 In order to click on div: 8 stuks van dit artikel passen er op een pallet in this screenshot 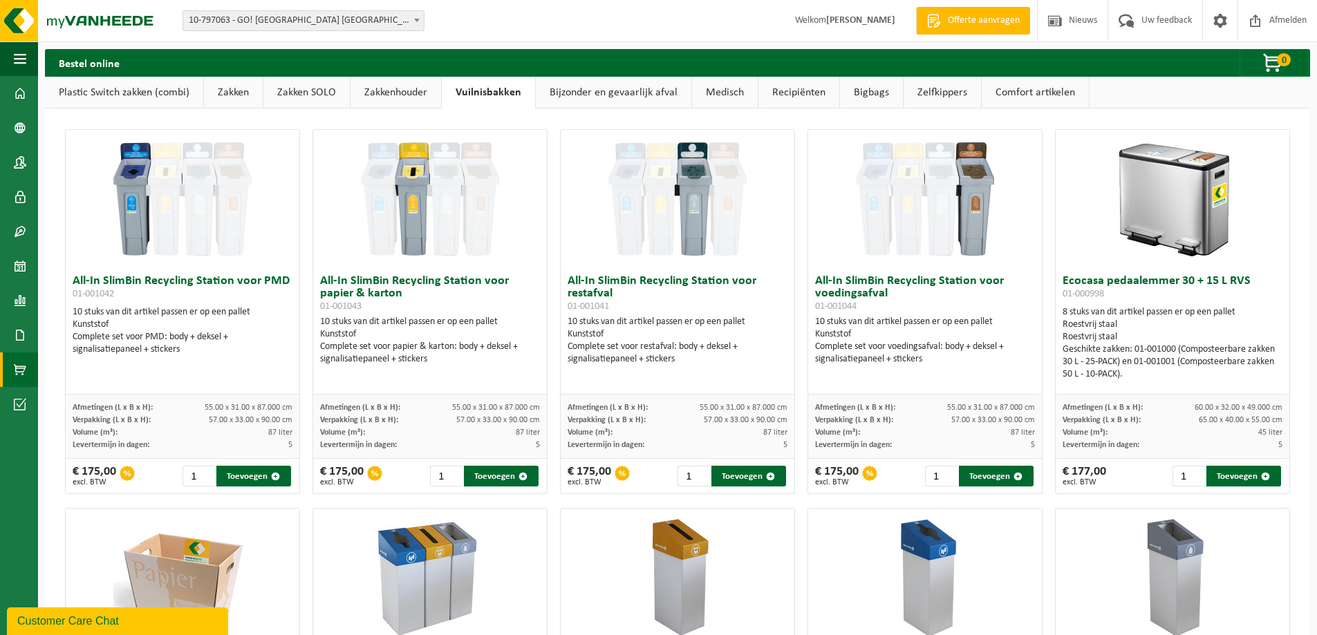, I will do `click(1172, 344)`.